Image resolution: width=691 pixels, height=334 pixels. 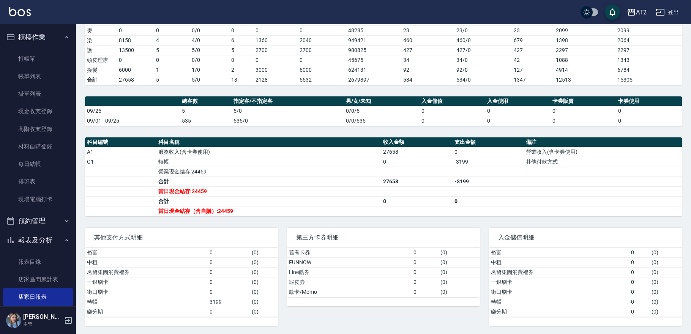 What do you see at coordinates (383, 238) in the screenshot?
I see `span: 第三方卡券明細` at bounding box center [383, 238].